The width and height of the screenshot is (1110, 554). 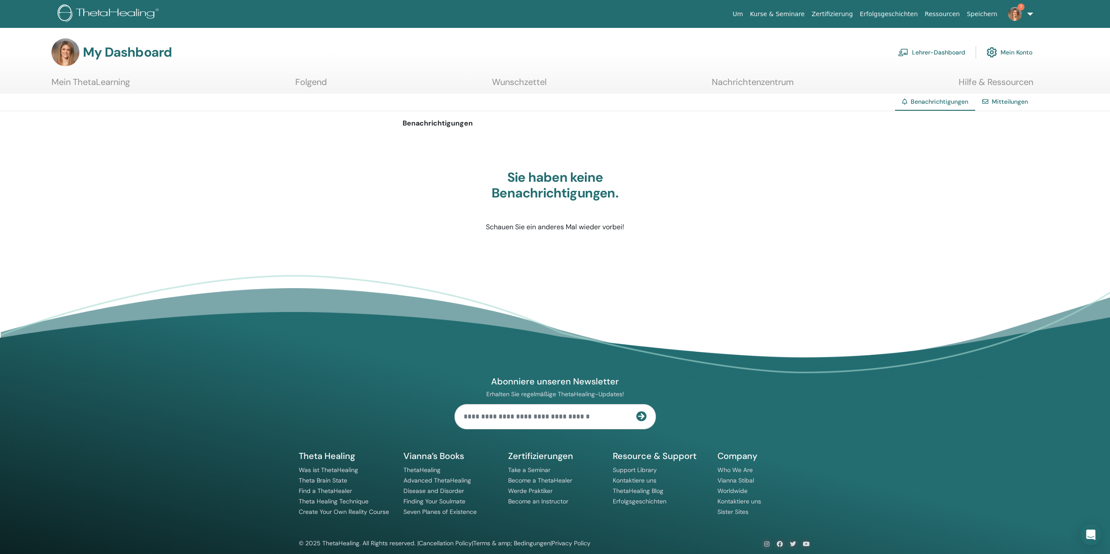 I want to click on a: Become an Instructor, so click(x=538, y=502).